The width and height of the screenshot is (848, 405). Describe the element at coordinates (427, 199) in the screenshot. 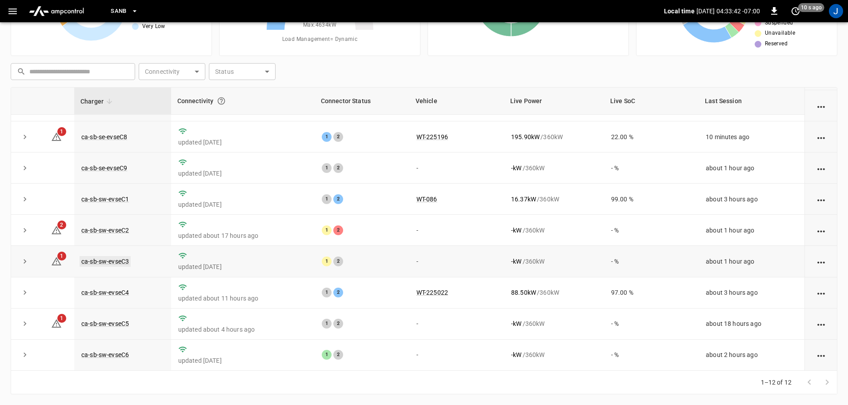

I see `a: WT-086` at that location.